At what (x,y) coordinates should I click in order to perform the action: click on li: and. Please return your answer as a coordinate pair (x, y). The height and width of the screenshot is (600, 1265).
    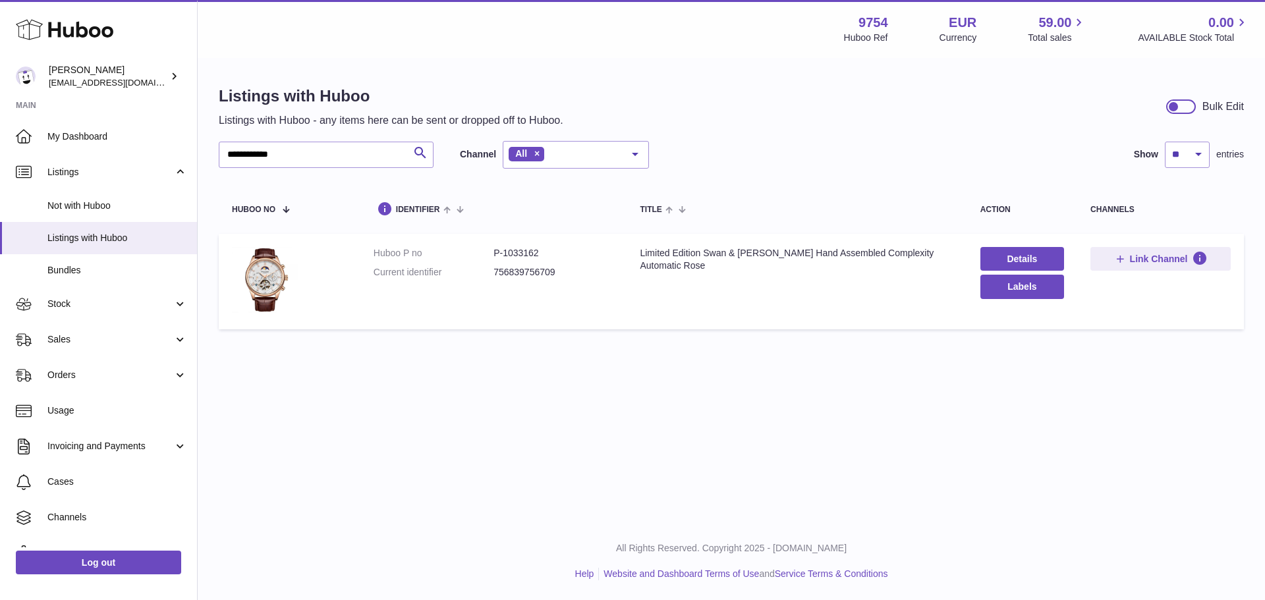
    Looking at the image, I should click on (743, 574).